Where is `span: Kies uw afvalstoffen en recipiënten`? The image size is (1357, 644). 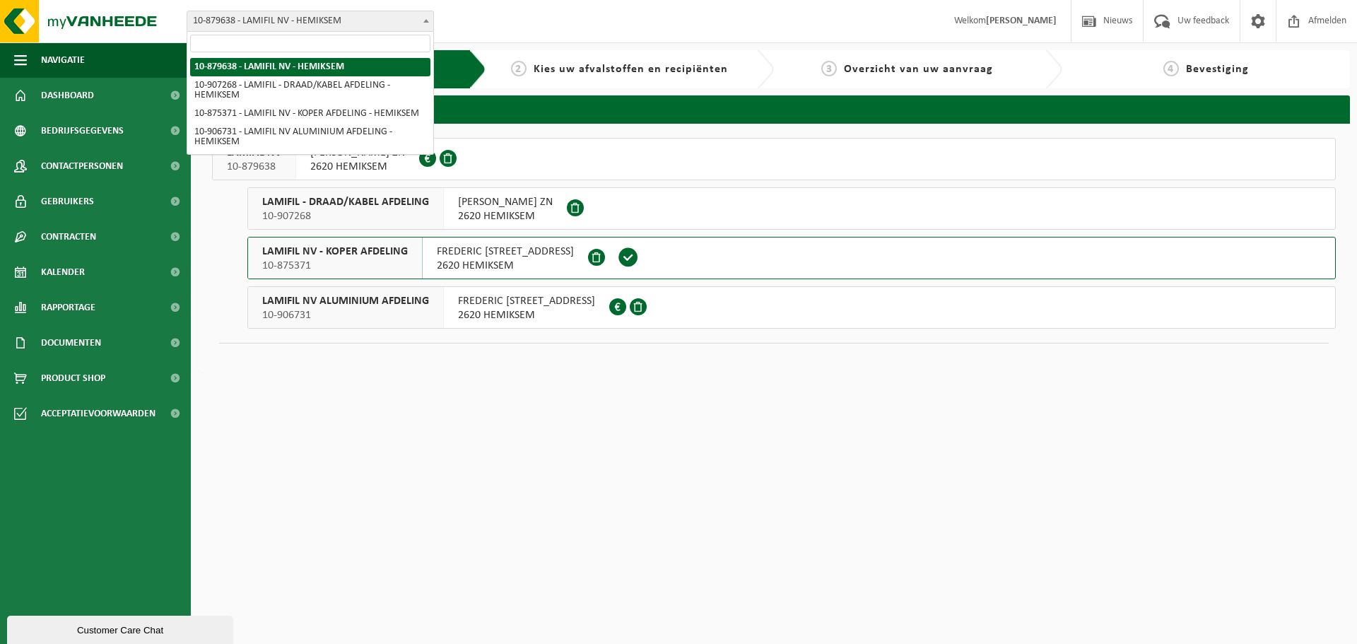 span: Kies uw afvalstoffen en recipiënten is located at coordinates (630, 69).